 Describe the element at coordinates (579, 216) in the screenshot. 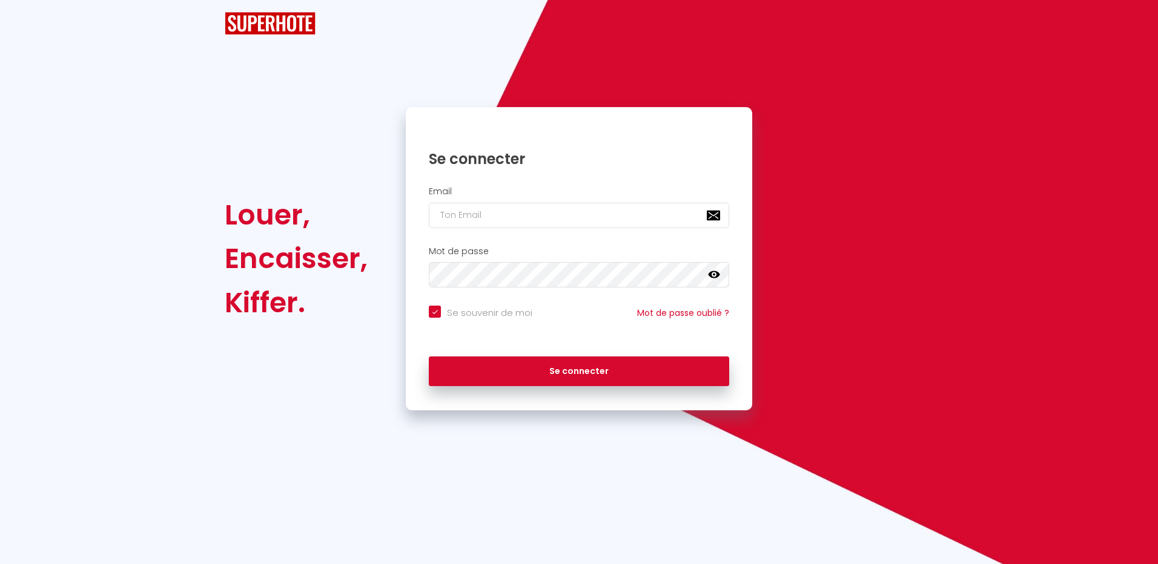

I see `input: Ton Email` at that location.